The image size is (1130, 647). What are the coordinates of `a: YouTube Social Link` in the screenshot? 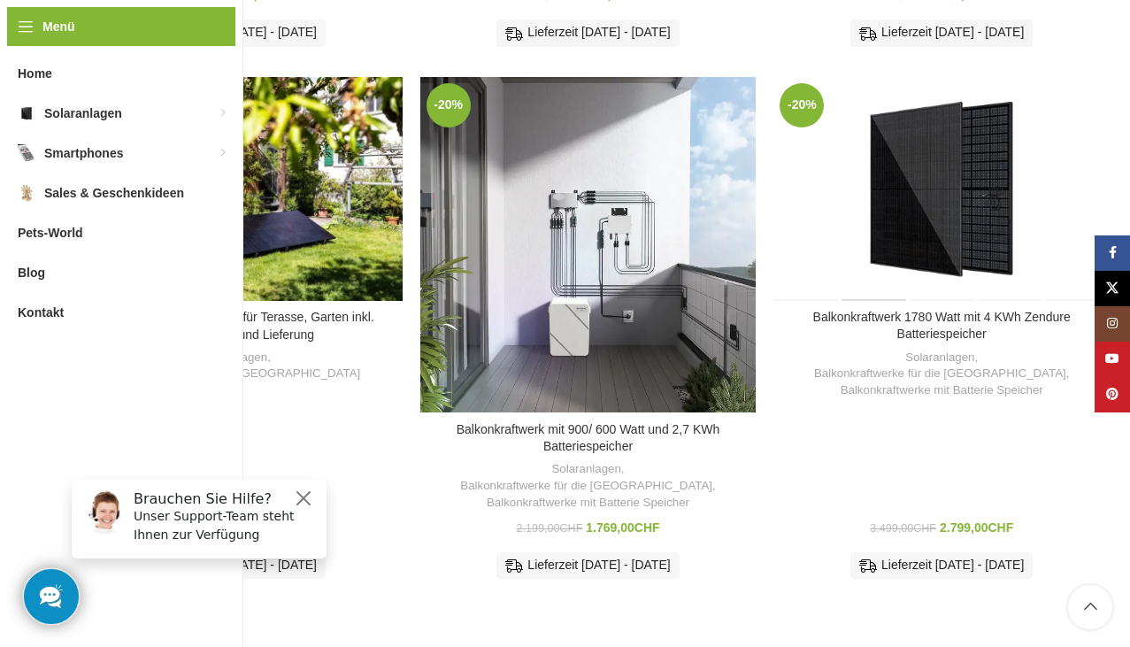 It's located at (1112, 359).